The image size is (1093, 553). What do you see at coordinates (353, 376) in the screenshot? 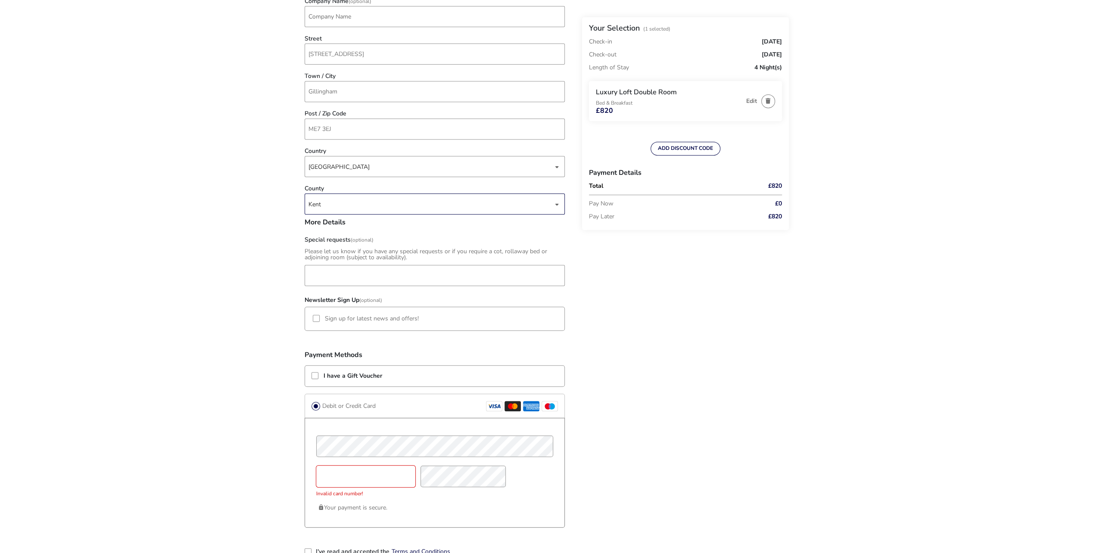
I see `label: I have a Gift Voucher` at bounding box center [353, 376].